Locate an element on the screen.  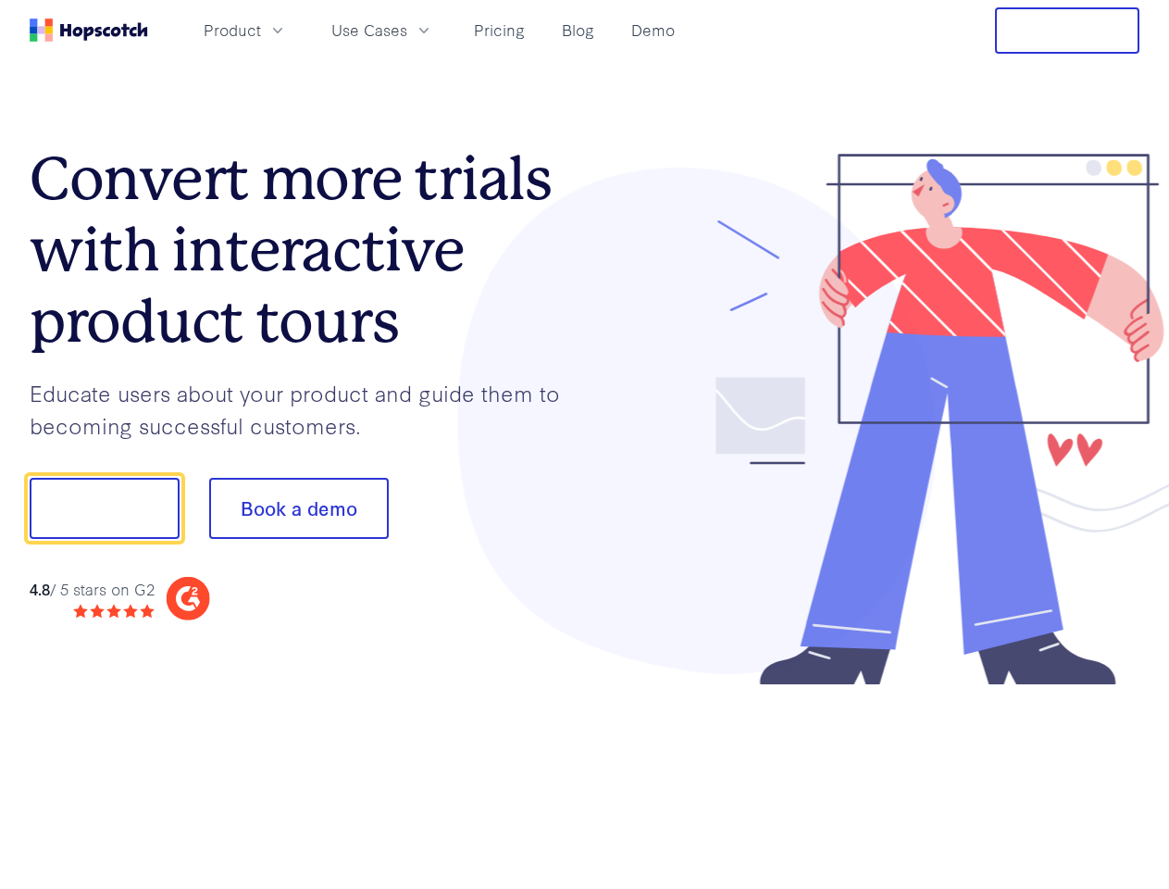
a: Demo is located at coordinates (653, 30).